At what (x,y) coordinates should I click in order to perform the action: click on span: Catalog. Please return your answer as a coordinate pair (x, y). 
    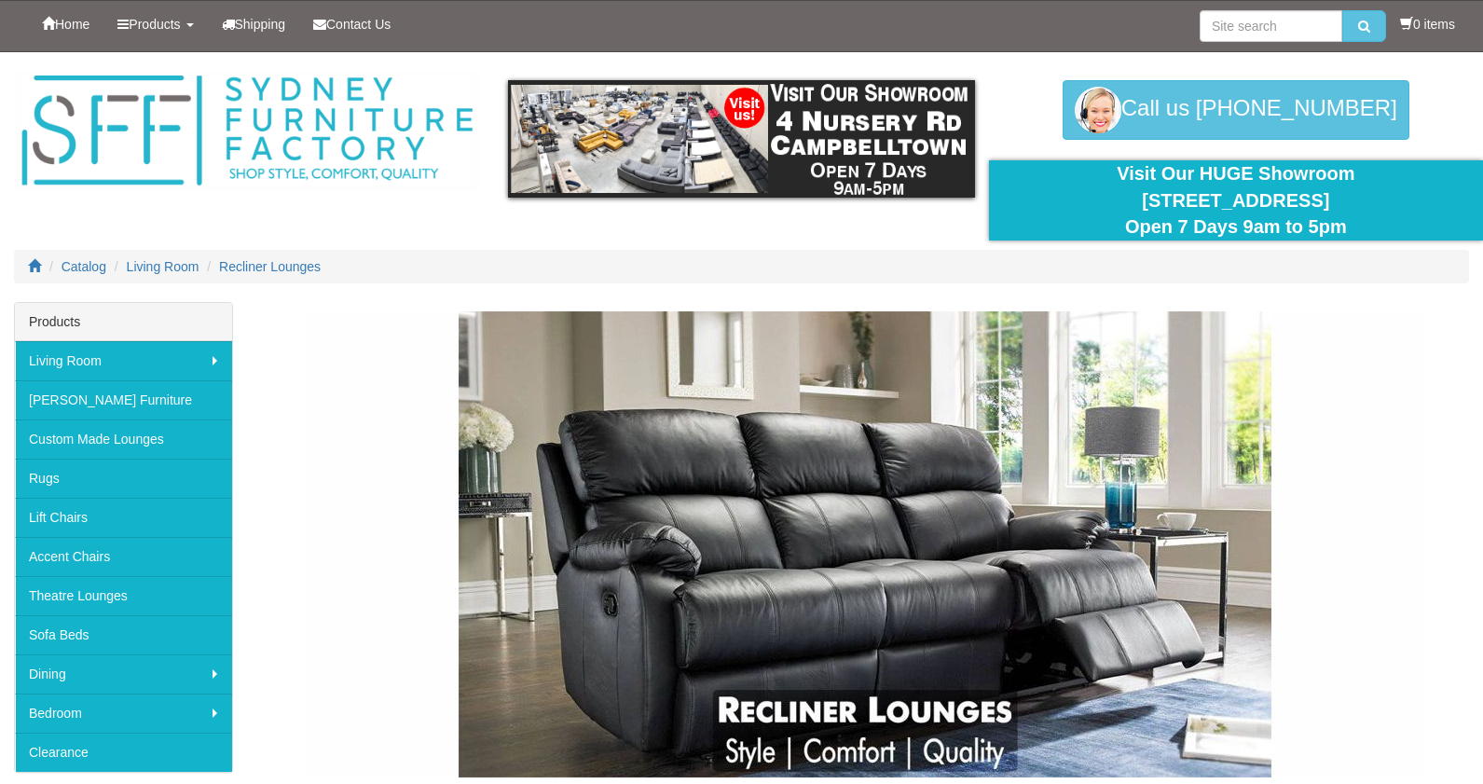
    Looking at the image, I should click on (84, 267).